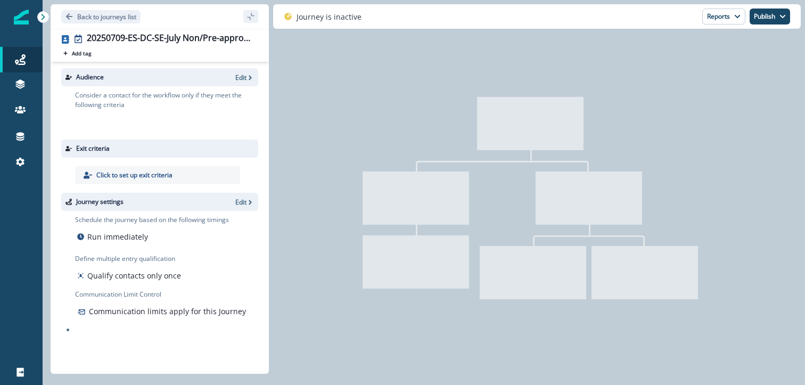 This screenshot has width=805, height=385. What do you see at coordinates (723, 17) in the screenshot?
I see `button: Reports` at bounding box center [723, 17].